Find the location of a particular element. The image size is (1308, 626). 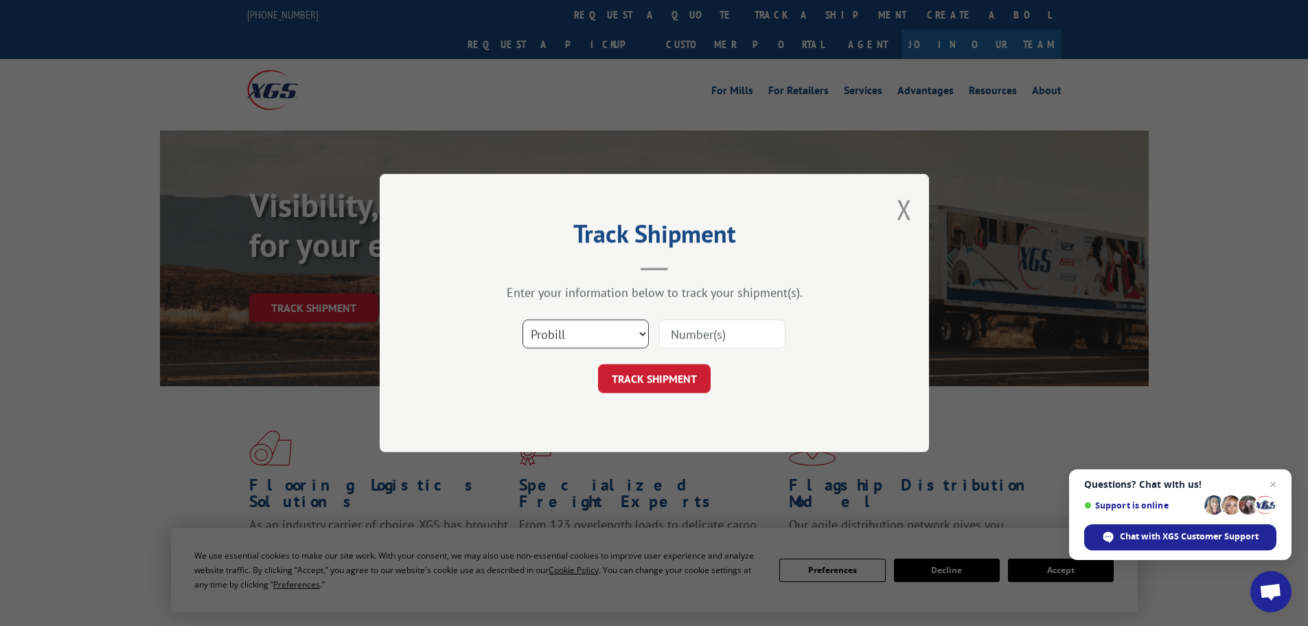

div: Open chat is located at coordinates (1271, 591).